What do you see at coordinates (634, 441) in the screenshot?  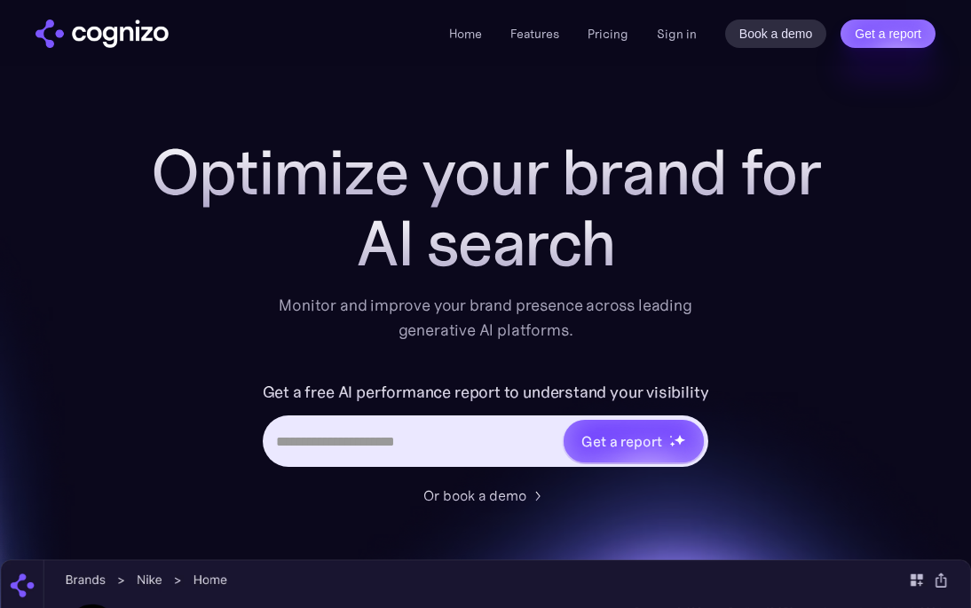 I see `a: Get a reportstarstarstar` at bounding box center [634, 441].